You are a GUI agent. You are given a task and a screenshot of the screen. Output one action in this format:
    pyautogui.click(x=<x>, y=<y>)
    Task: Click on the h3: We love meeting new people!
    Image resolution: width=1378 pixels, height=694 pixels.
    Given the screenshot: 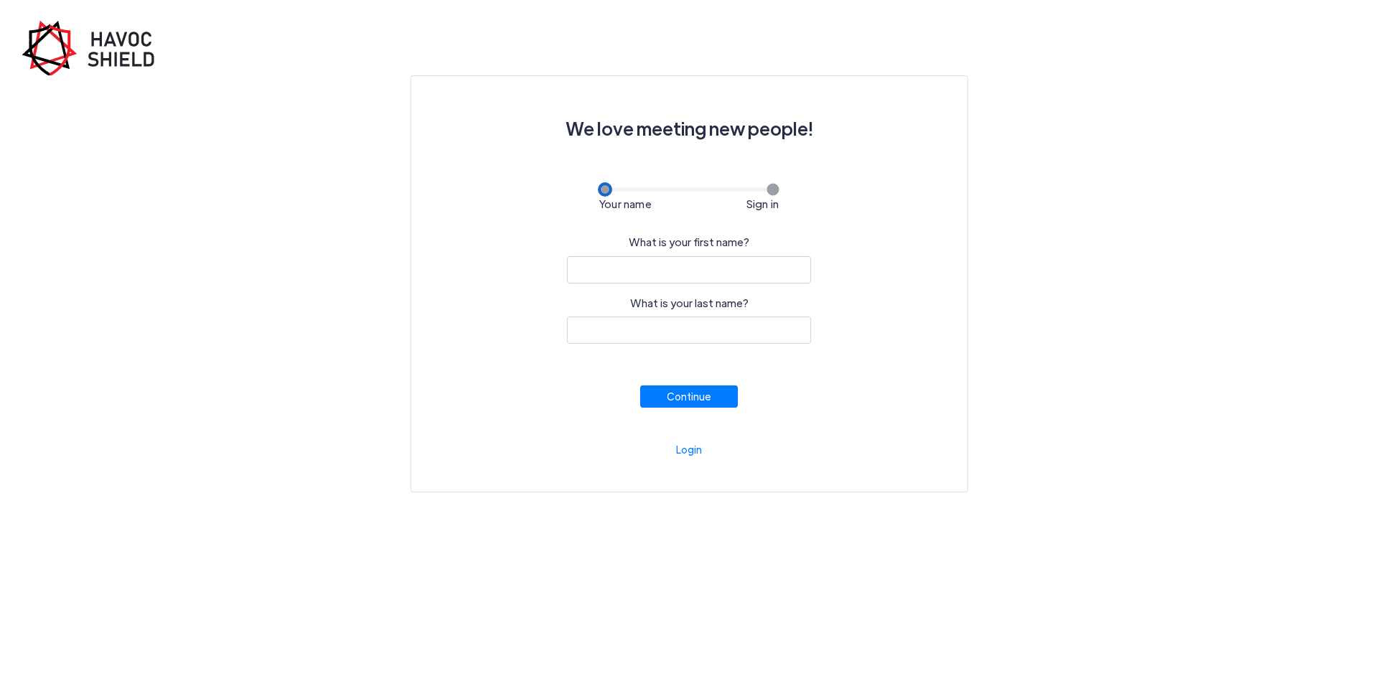 What is the action you would take?
    pyautogui.click(x=689, y=129)
    